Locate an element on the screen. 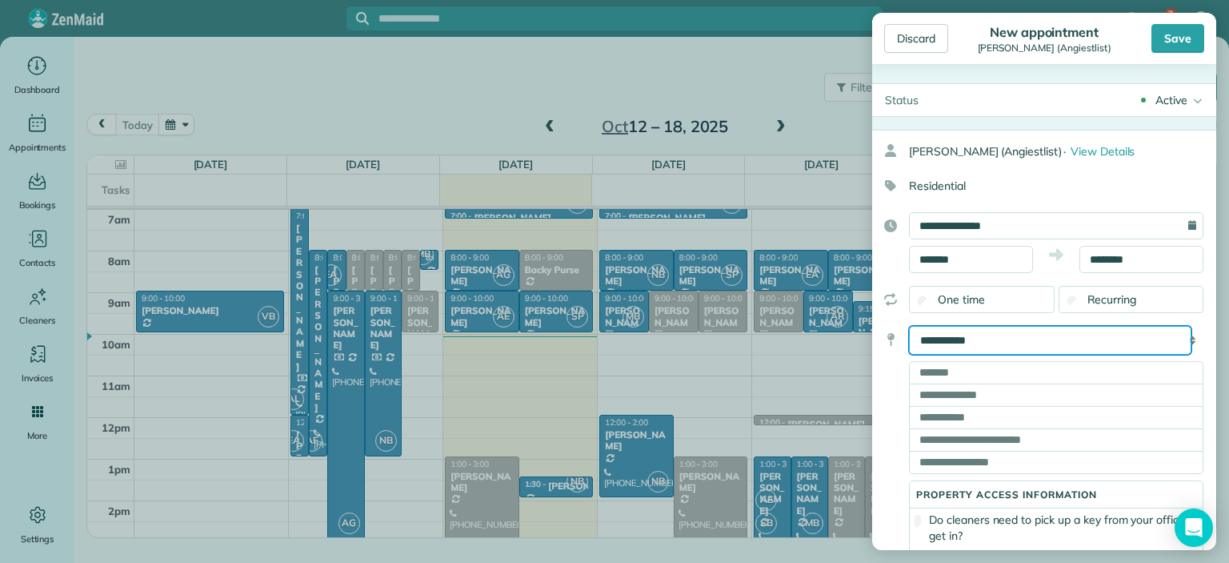 The width and height of the screenshot is (1229, 563). span: Recurring is located at coordinates (1112, 299).